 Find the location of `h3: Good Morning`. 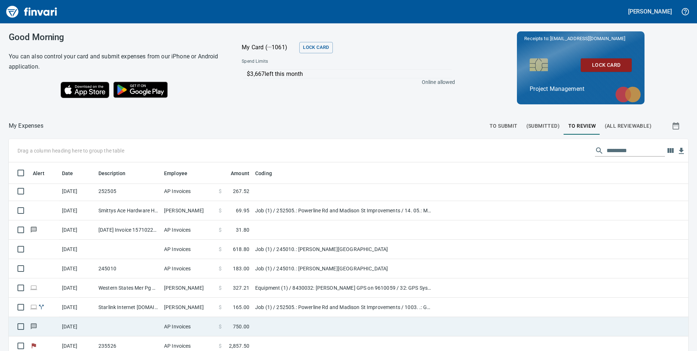

h3: Good Morning is located at coordinates (116, 37).